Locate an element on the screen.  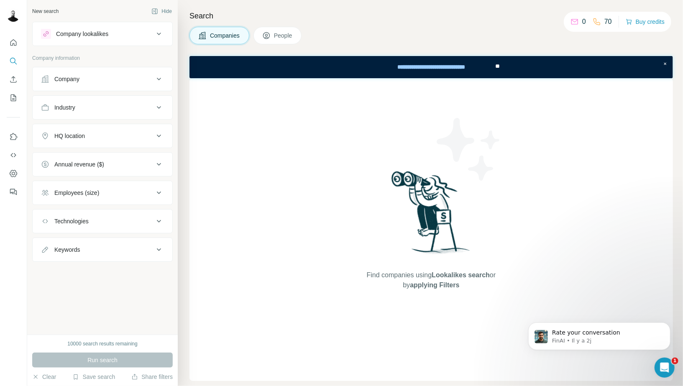
div: Company lookalikes is located at coordinates (82, 34).